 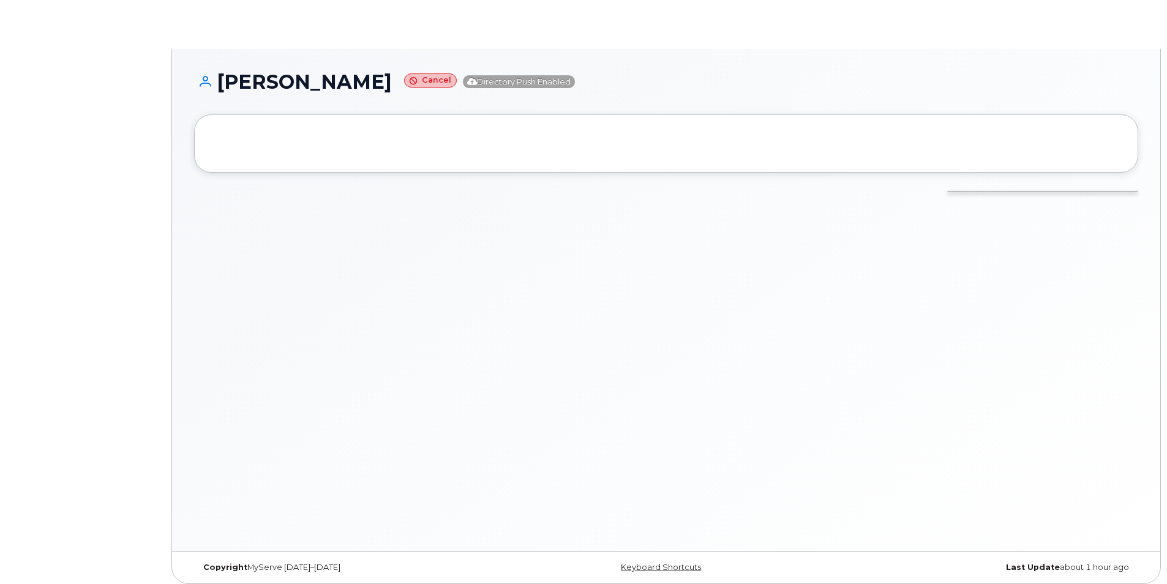 I want to click on div: about 1 hour ago, so click(x=981, y=568).